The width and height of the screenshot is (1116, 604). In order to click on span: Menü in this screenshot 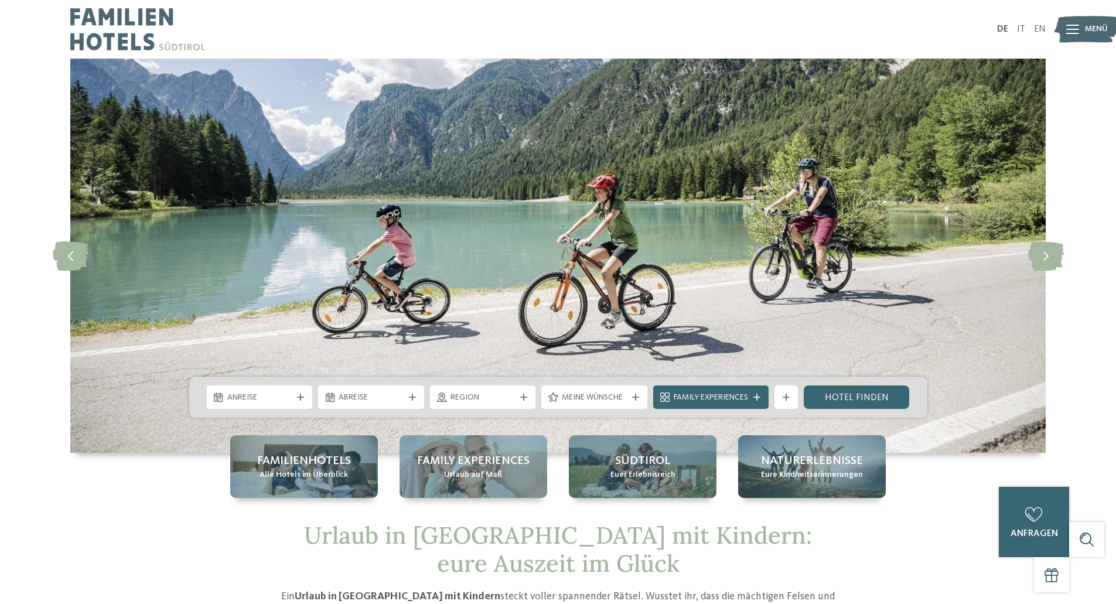, I will do `click(1096, 29)`.